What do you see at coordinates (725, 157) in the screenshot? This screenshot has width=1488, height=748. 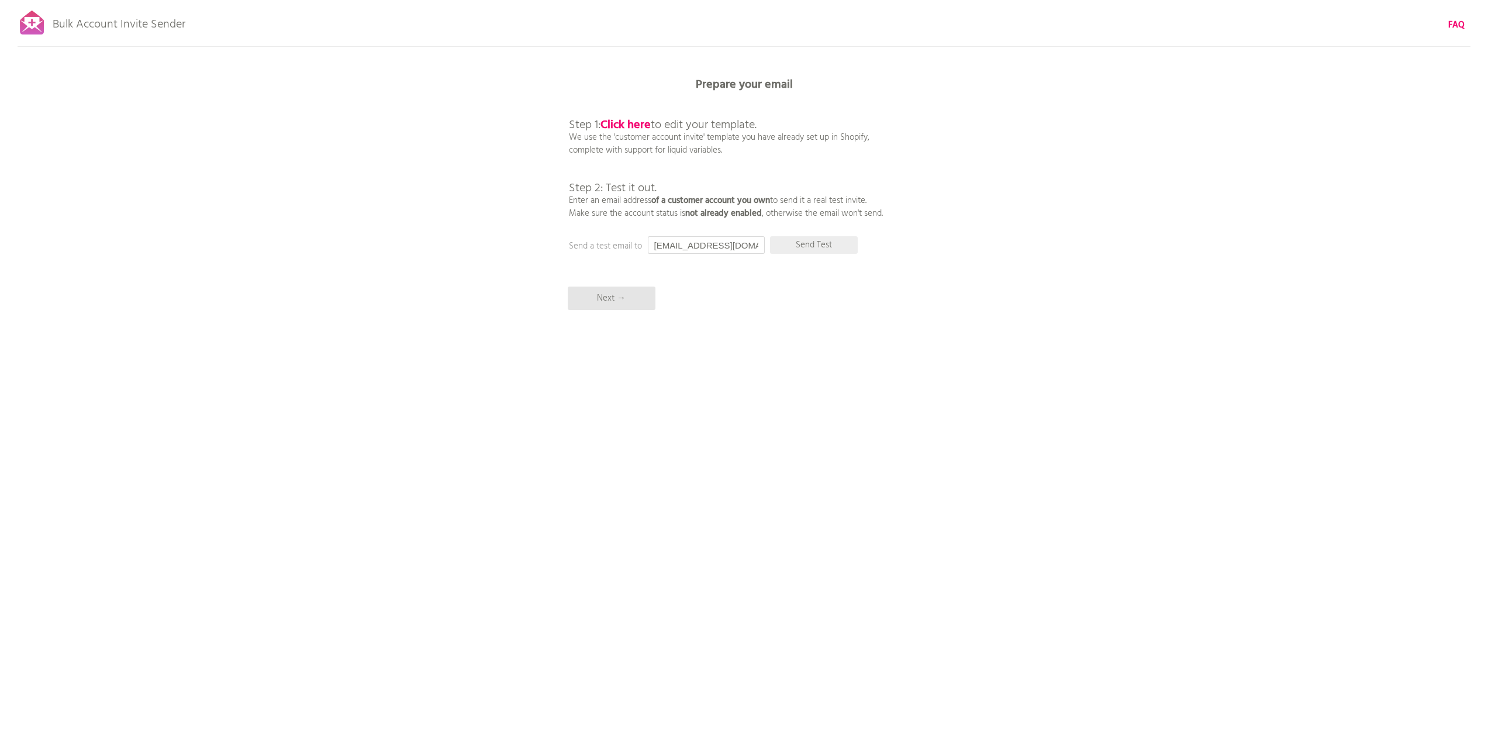 I see `p: We use the 'customer account invite' template you have already set up in Shopify, complete with s...` at bounding box center [725, 157].